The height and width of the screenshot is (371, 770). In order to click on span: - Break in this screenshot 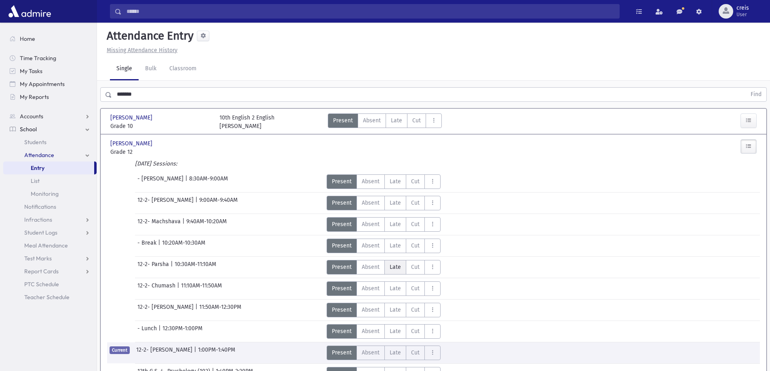, I will do `click(147, 246)`.